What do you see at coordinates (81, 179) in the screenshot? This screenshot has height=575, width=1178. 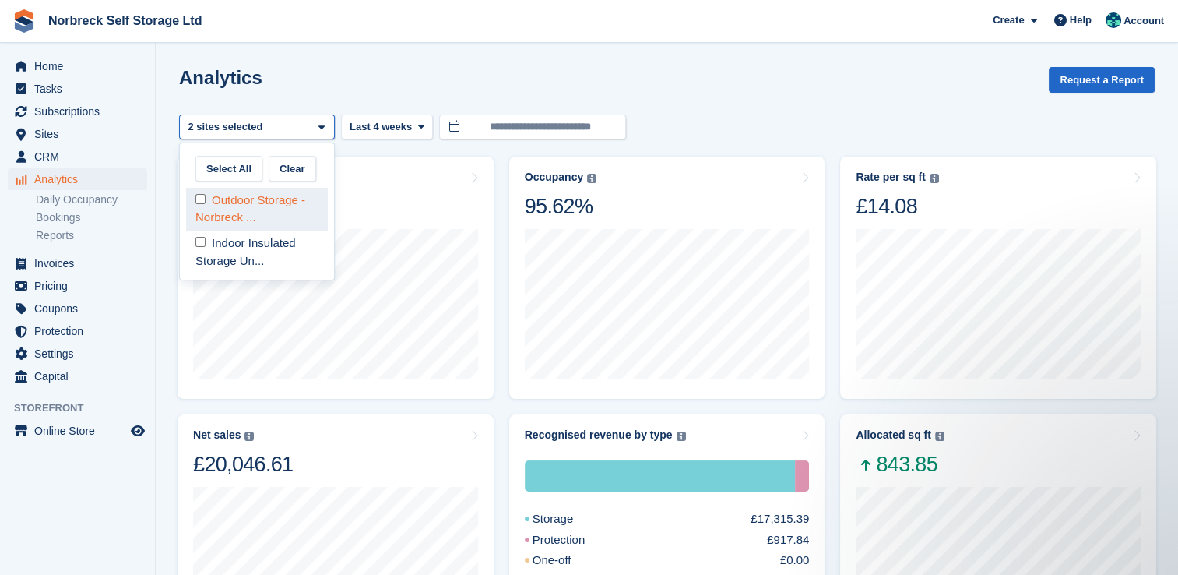 I see `span: Analytics` at bounding box center [81, 179].